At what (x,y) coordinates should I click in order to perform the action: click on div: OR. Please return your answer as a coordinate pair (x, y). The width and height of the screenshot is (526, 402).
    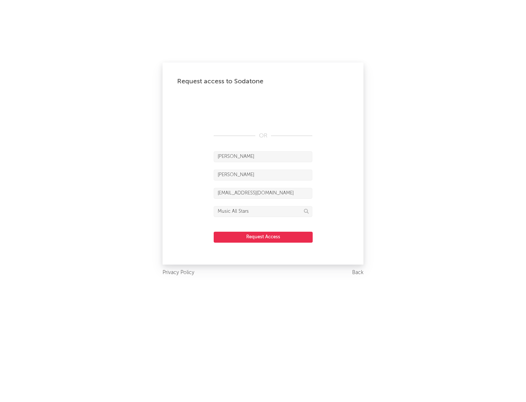
    Looking at the image, I should click on (263, 136).